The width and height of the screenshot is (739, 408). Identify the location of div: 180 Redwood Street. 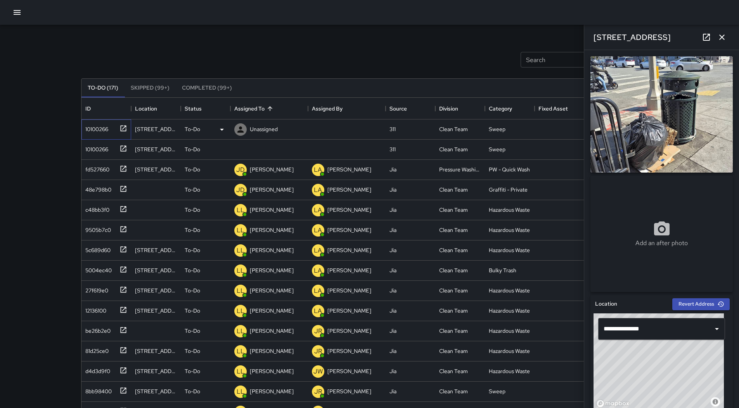
(156, 391).